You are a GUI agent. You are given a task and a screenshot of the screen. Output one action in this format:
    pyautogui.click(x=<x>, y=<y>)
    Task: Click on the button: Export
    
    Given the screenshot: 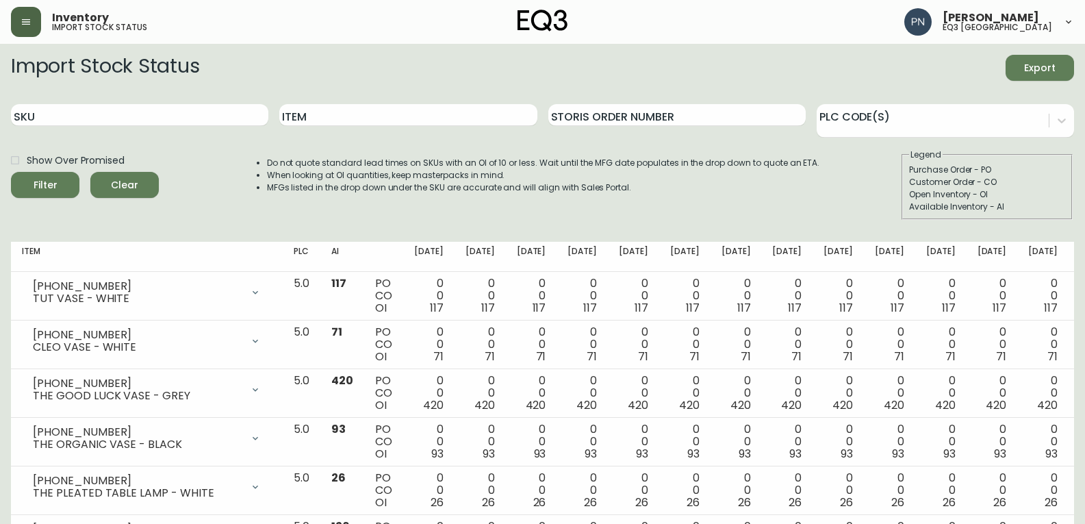 What is the action you would take?
    pyautogui.click(x=1040, y=68)
    